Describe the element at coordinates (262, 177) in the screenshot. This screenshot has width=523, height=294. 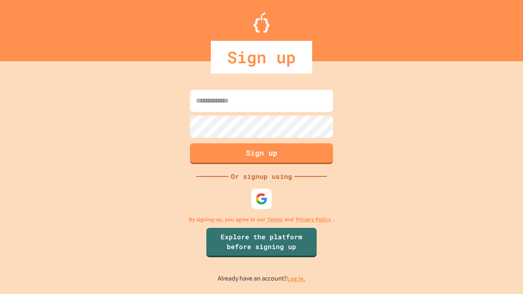
I see `div: Or signup using` at that location.